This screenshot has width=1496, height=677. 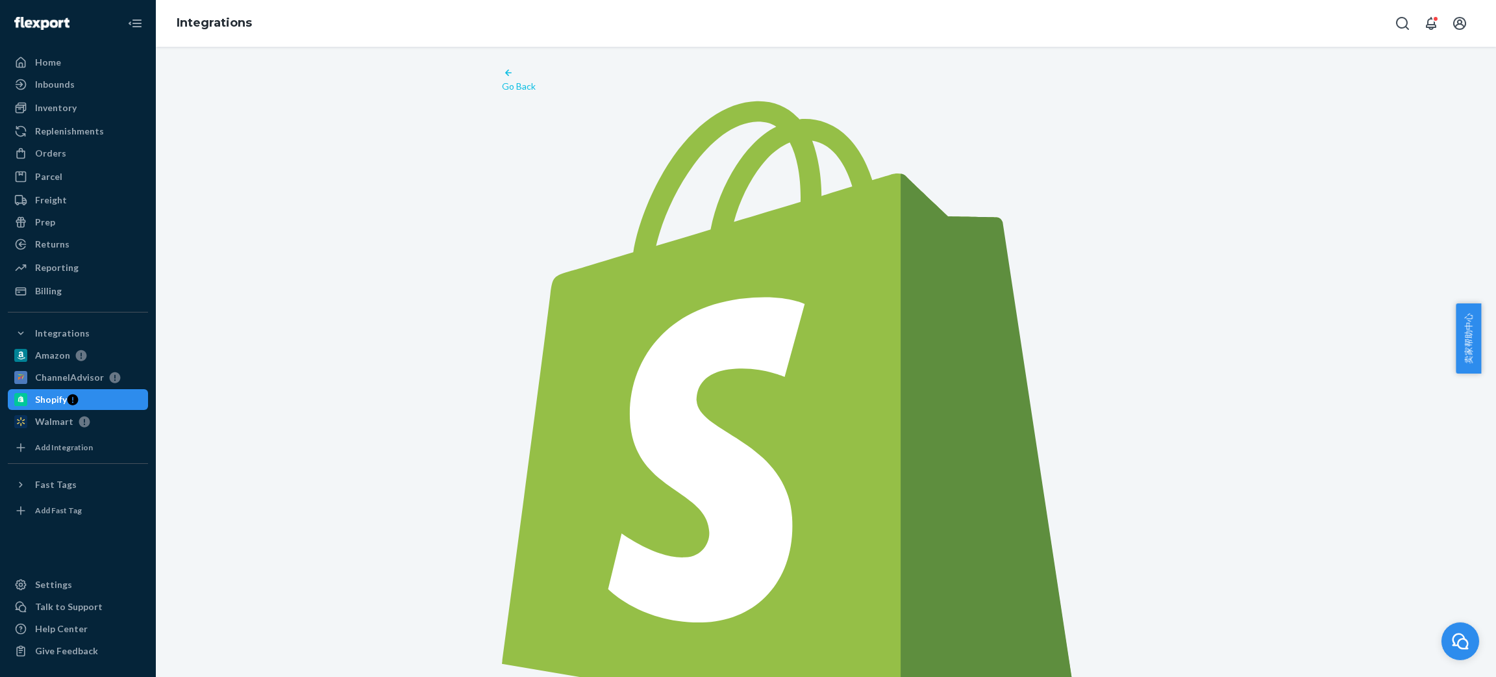 I want to click on div: Replenishments, so click(x=69, y=131).